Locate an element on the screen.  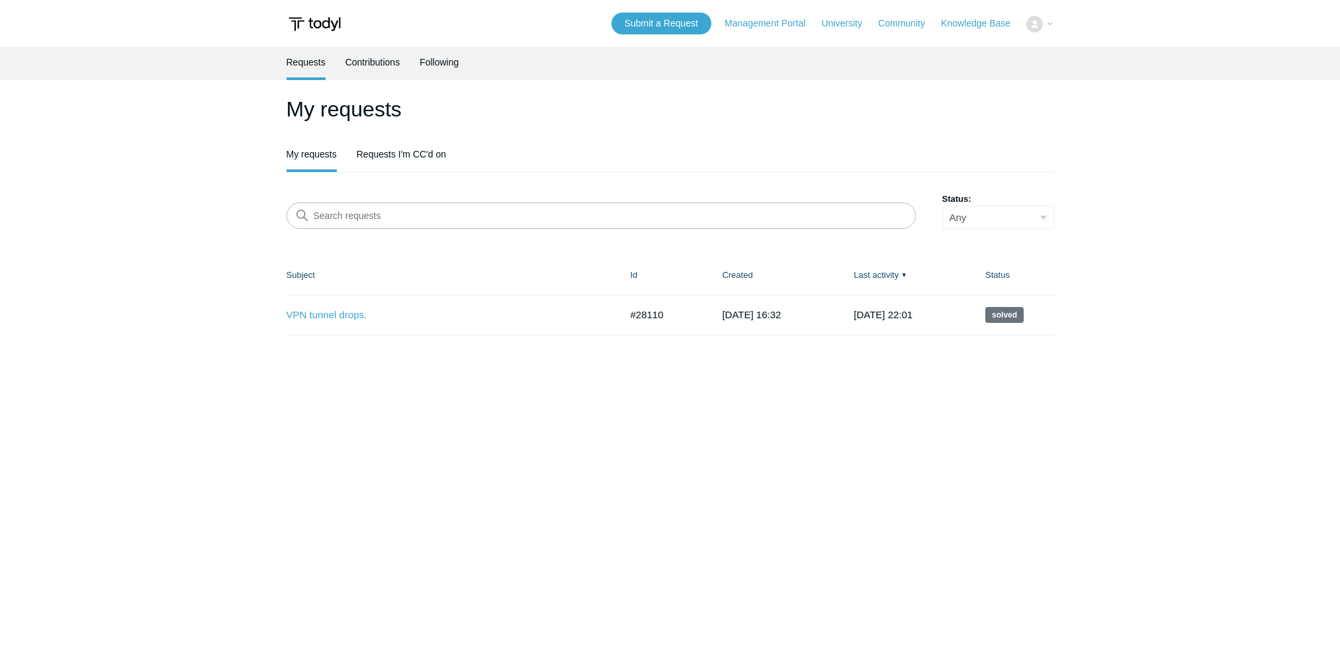
th: Status is located at coordinates (1013, 275).